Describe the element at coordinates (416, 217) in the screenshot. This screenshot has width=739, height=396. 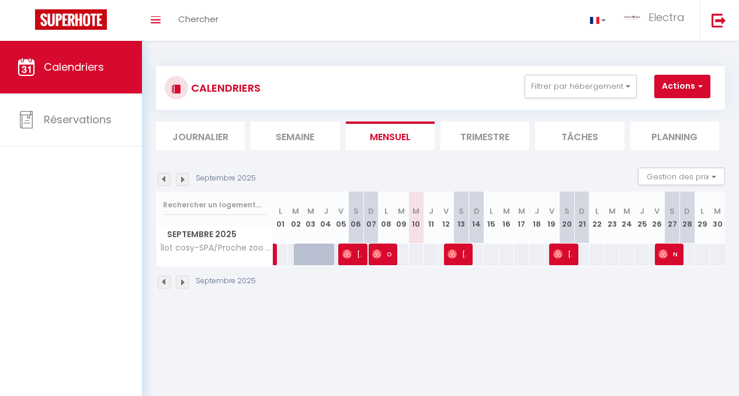
I see `th: 10` at that location.